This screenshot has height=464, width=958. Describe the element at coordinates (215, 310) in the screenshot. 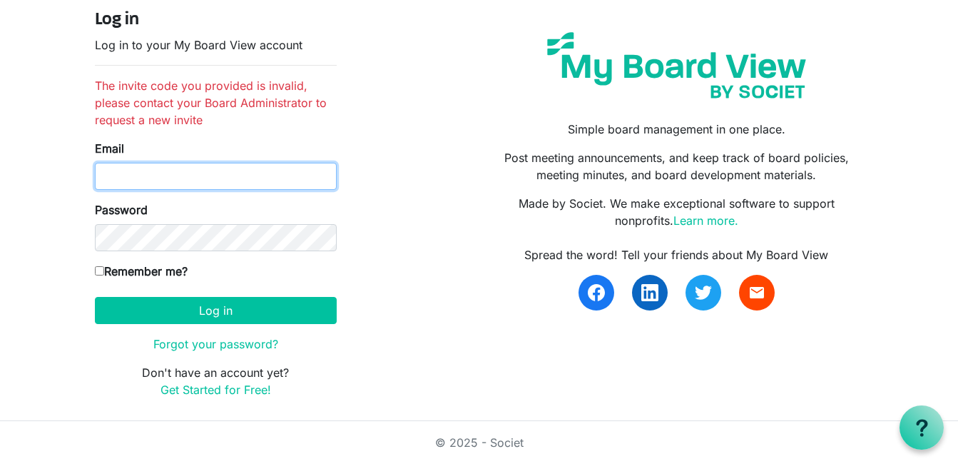

I see `button: Log in` at that location.